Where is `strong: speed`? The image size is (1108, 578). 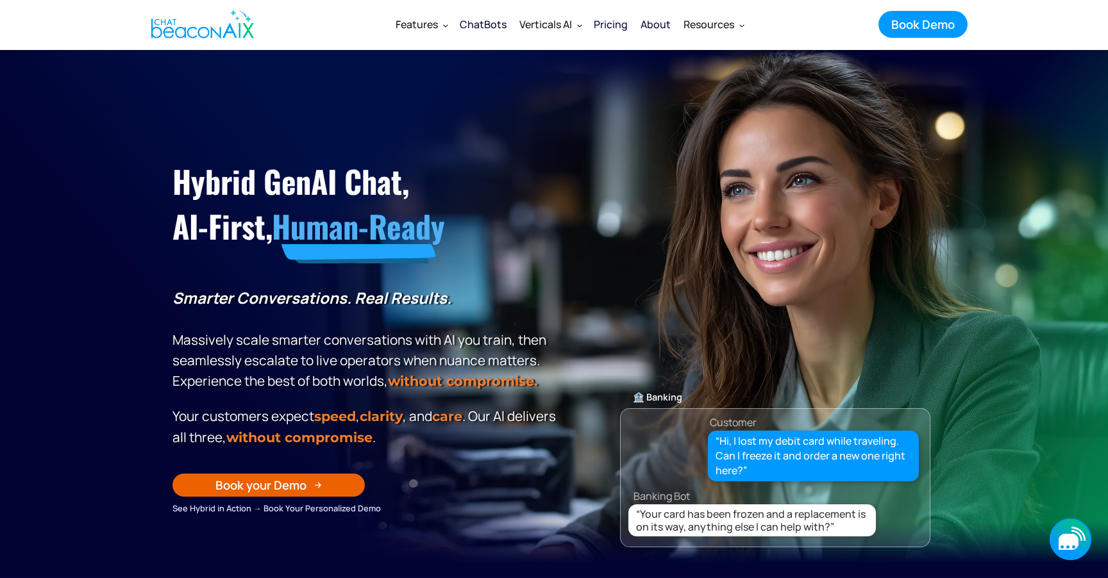
strong: speed is located at coordinates (335, 416).